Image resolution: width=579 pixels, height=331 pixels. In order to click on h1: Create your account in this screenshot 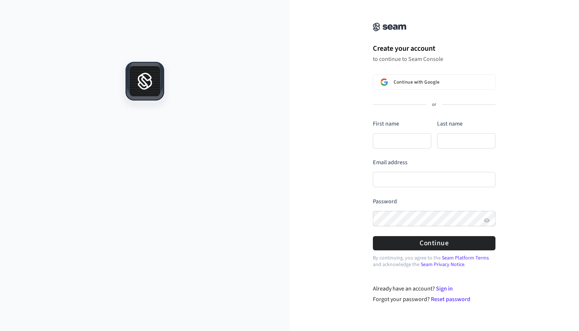, I will do `click(434, 49)`.